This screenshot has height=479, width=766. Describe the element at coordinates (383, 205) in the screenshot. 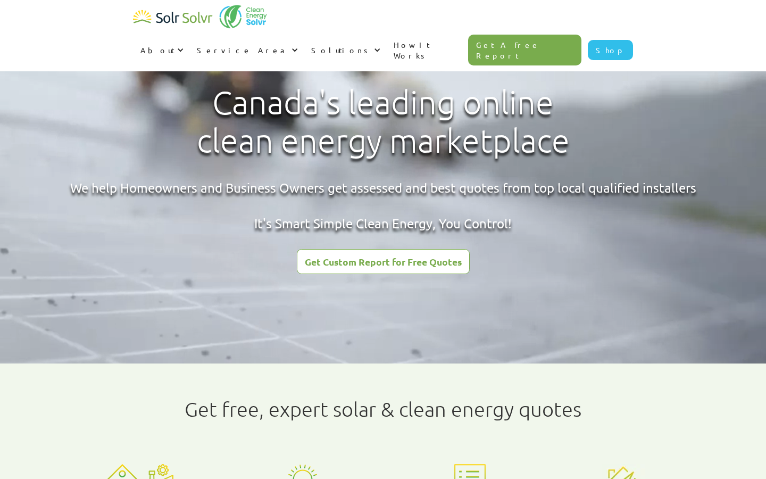

I see `div: We help Homeowners and Business Owners get assessed and best quotes from top local qualified inst...` at that location.